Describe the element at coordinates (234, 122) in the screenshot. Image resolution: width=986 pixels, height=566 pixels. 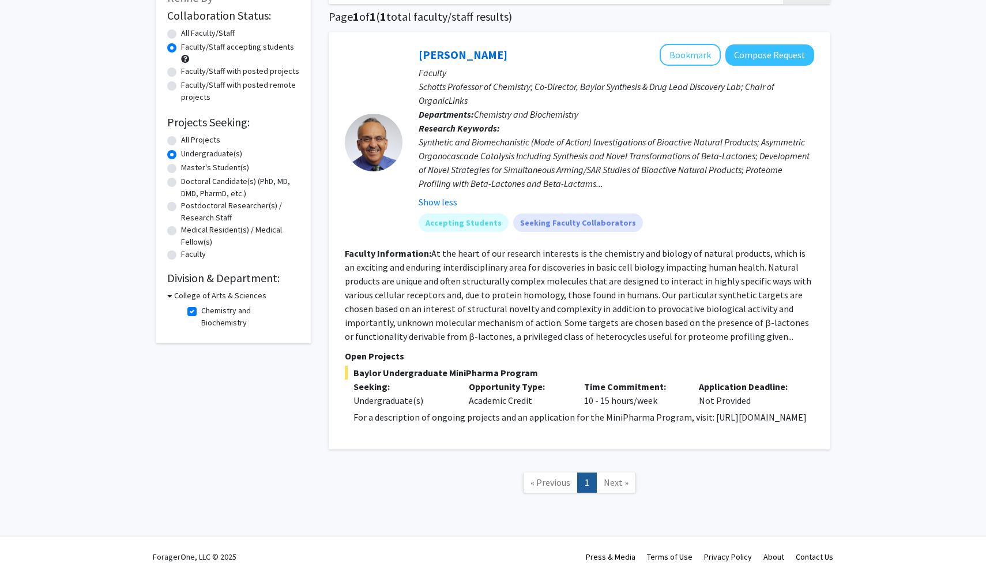
I see `h2: Projects Seeking:` at that location.